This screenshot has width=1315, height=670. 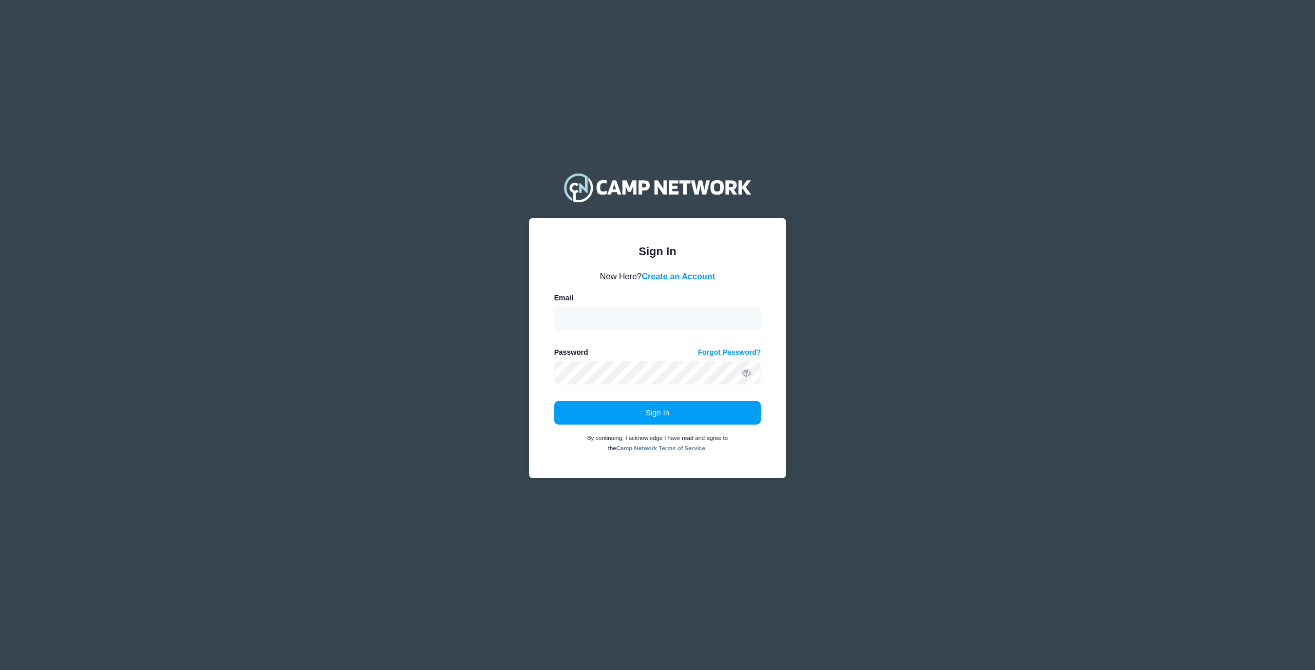 What do you see at coordinates (657, 413) in the screenshot?
I see `button: Sign In` at bounding box center [657, 413].